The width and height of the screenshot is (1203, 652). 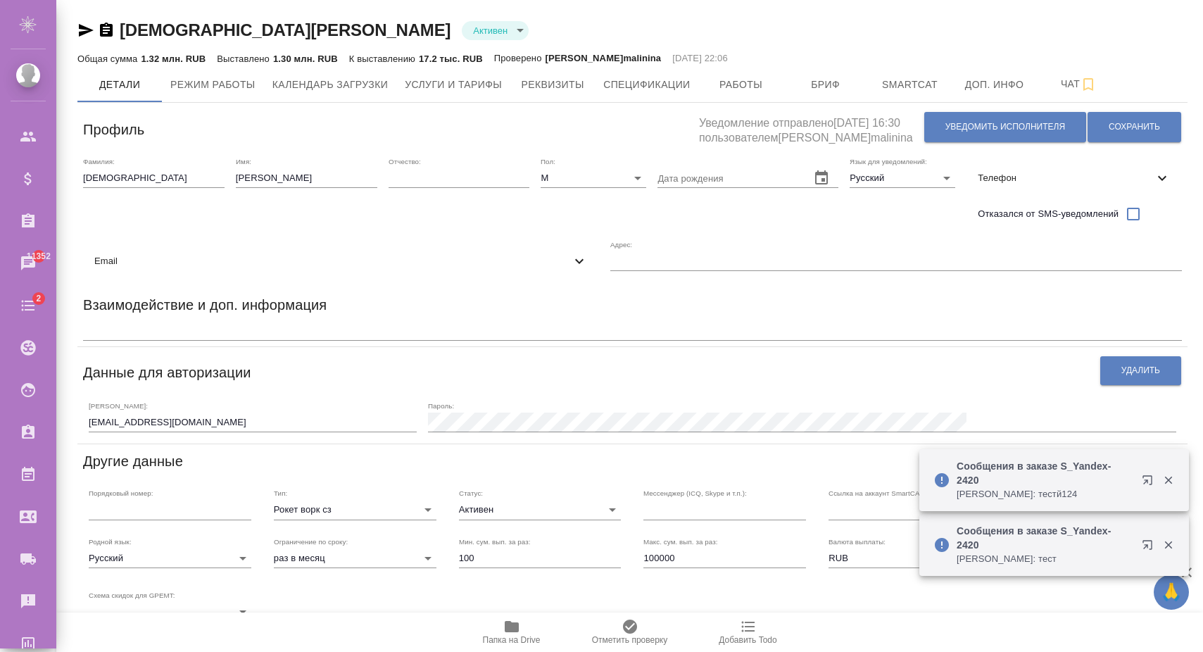 What do you see at coordinates (243, 161) in the screenshot?
I see `label: Имя:` at bounding box center [243, 161].